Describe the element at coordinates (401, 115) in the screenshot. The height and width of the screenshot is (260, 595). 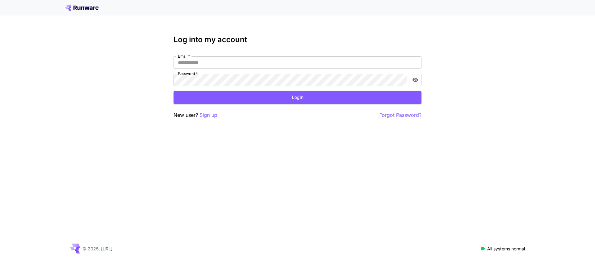
I see `p: Forgot Password?` at that location.